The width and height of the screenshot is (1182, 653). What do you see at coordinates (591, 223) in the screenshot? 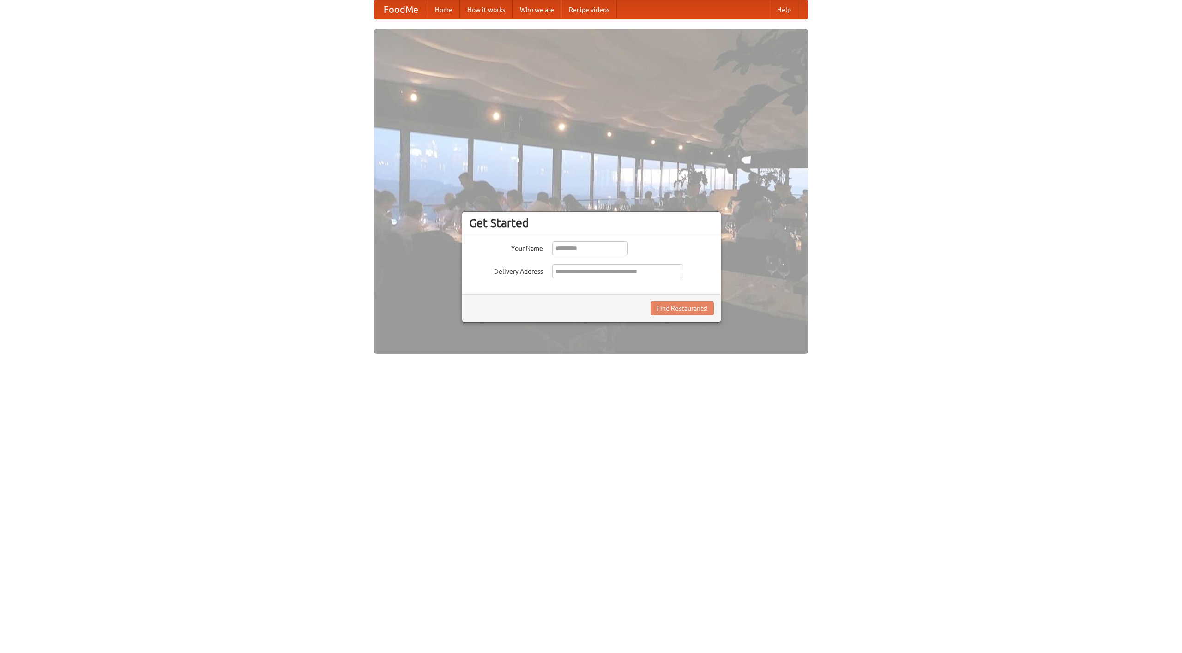
I see `h3: Get Started` at bounding box center [591, 223].